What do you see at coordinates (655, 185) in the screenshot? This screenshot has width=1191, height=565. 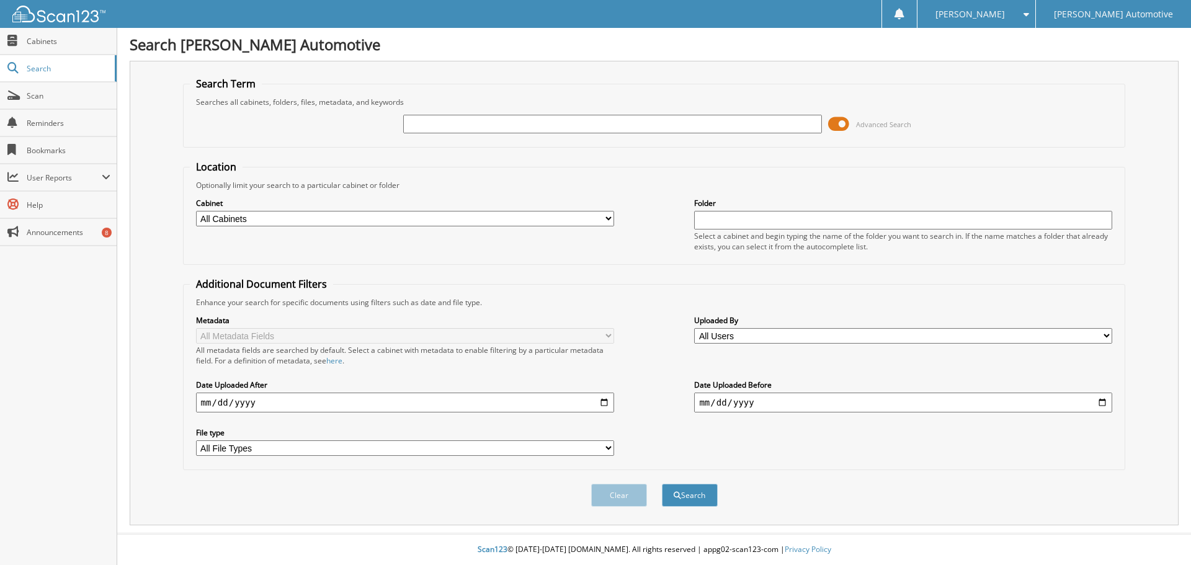 I see `div: Optionally limit your search to a particular cabinet or folder` at bounding box center [655, 185].